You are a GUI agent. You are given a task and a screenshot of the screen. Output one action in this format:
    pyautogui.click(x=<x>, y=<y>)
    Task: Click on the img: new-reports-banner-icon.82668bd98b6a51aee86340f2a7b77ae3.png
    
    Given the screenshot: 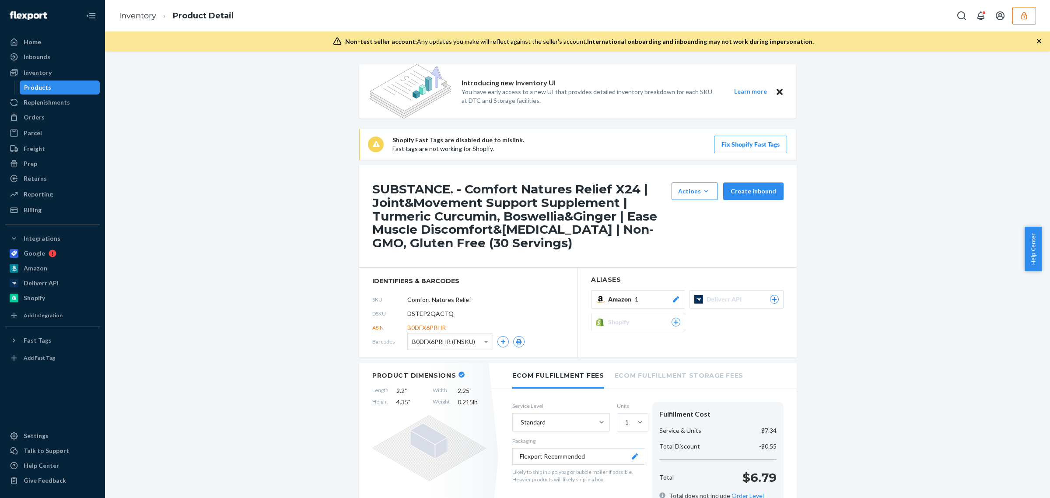 What is the action you would take?
    pyautogui.click(x=411, y=91)
    